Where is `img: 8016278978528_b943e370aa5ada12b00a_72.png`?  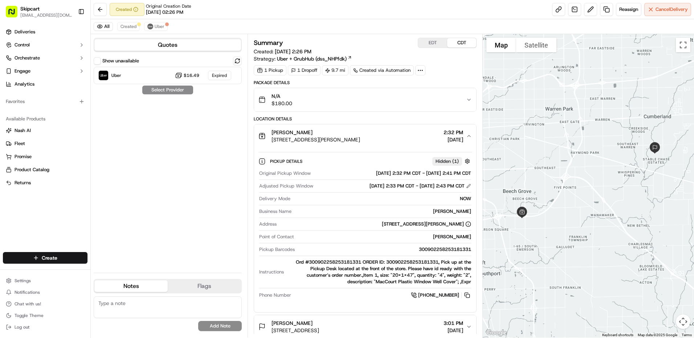 img: 8016278978528_b943e370aa5ada12b00a_72.png is located at coordinates (22, 76).